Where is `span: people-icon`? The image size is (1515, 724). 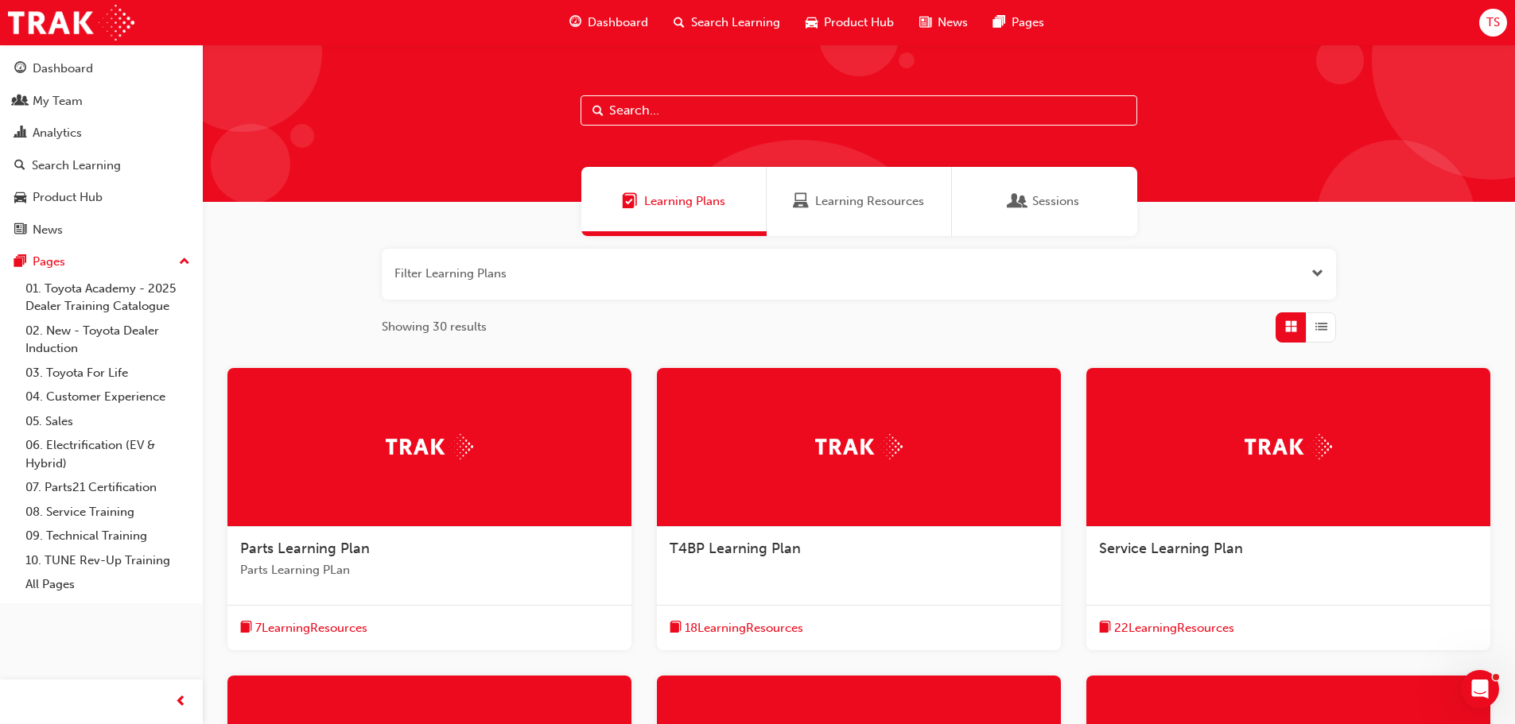 span: people-icon is located at coordinates (20, 102).